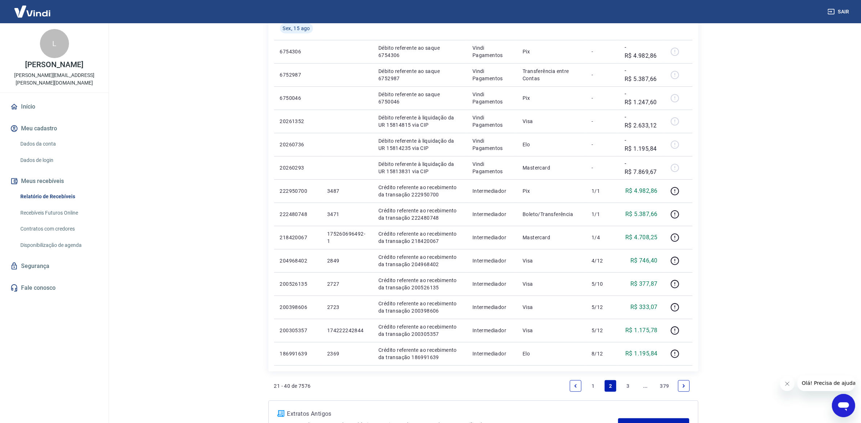 This screenshot has height=423, width=861. I want to click on p: 1/4, so click(602, 237).